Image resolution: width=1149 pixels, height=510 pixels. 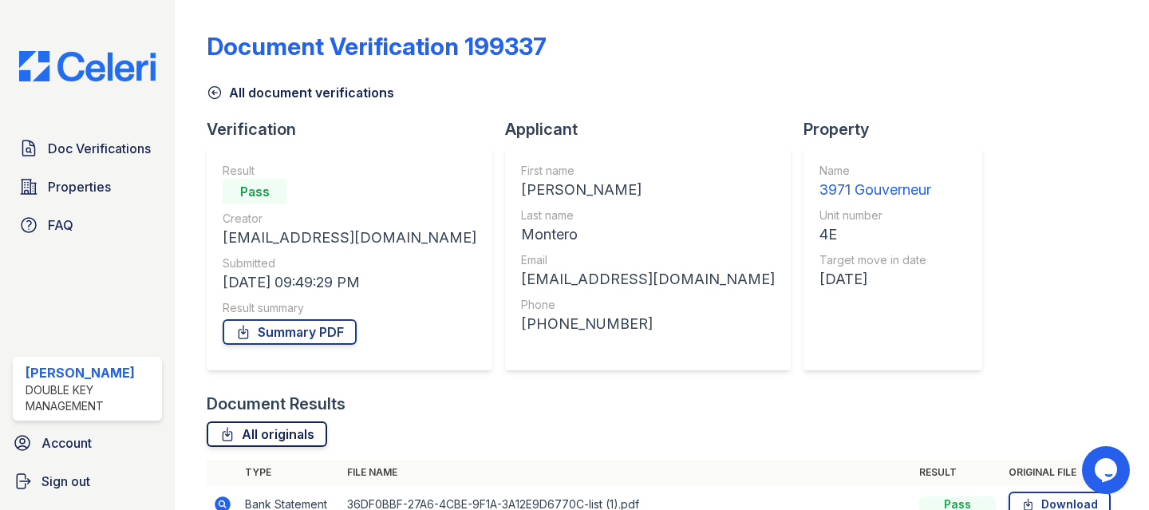 I want to click on div: 3971 Gouverneur, so click(x=876, y=190).